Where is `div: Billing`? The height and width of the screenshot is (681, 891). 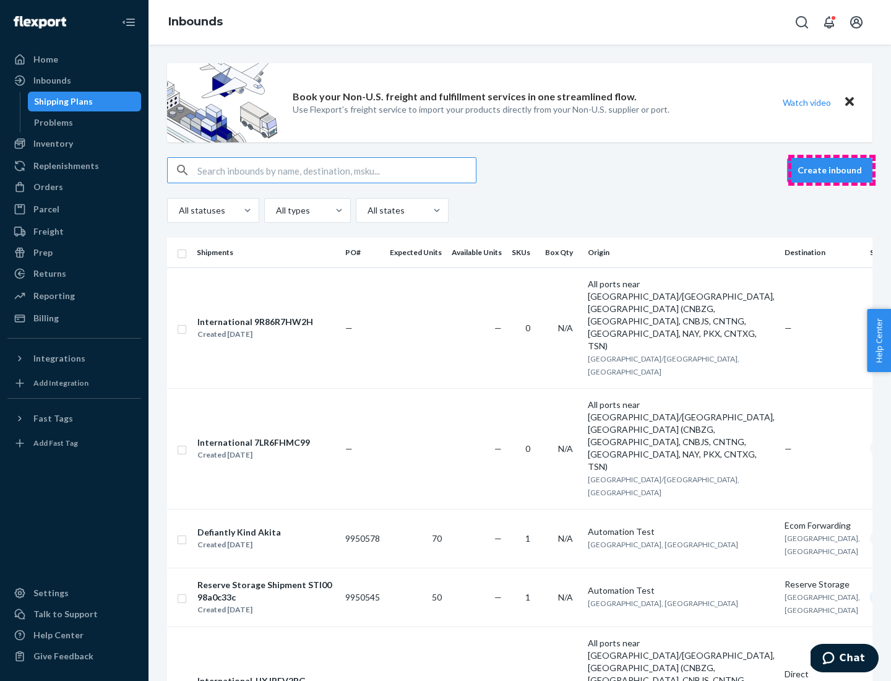 div: Billing is located at coordinates (46, 318).